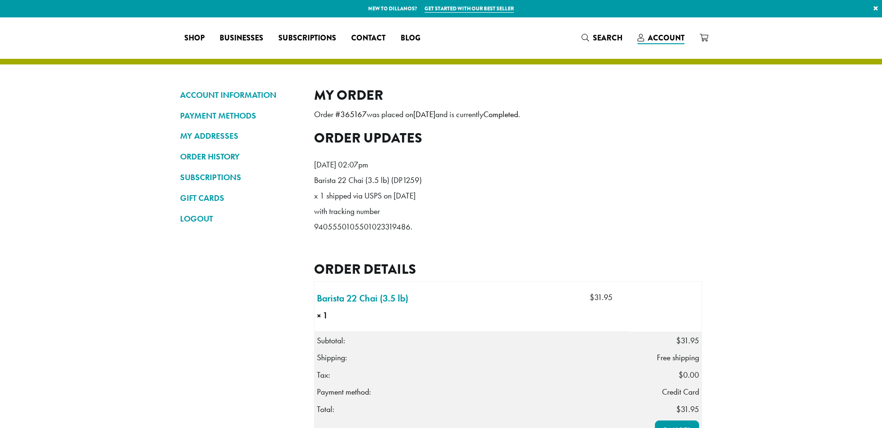  What do you see at coordinates (508, 269) in the screenshot?
I see `h2: Order details` at bounding box center [508, 269].